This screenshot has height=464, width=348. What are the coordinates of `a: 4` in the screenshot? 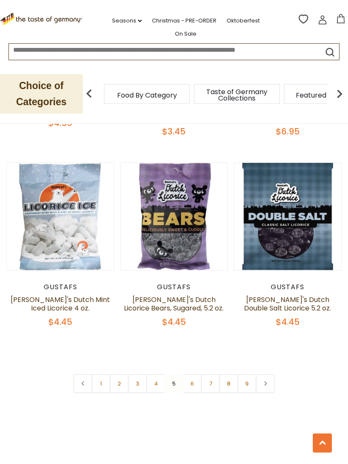 It's located at (156, 384).